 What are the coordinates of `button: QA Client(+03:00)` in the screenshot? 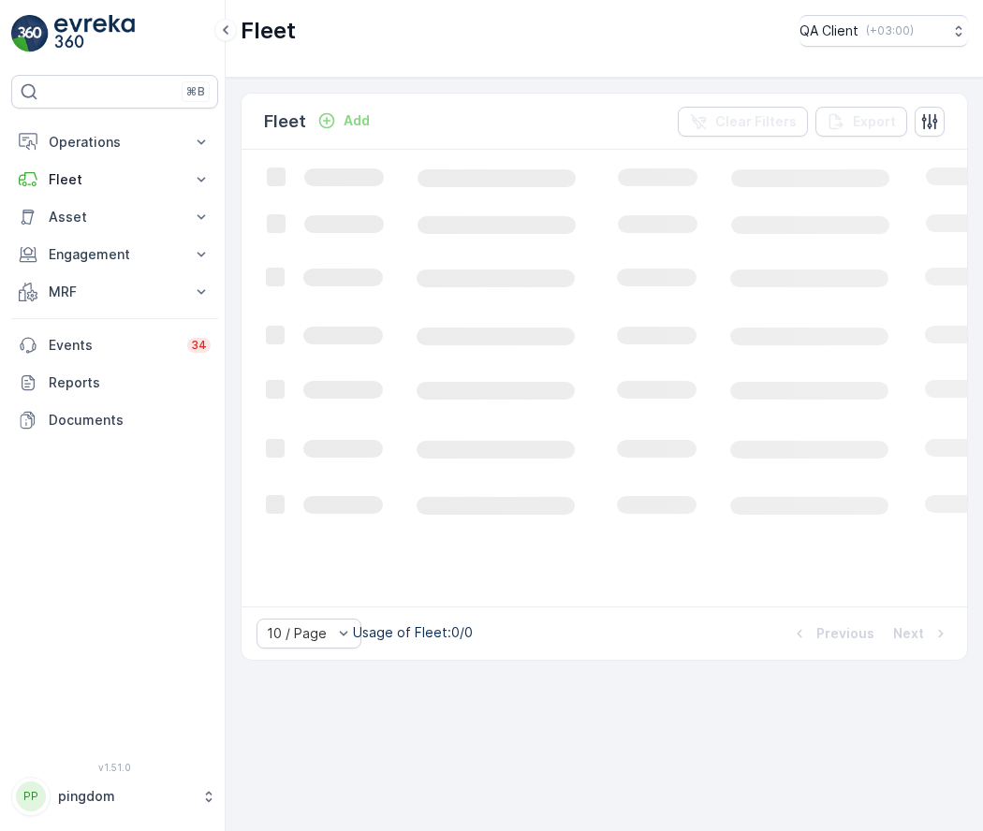 It's located at (884, 31).